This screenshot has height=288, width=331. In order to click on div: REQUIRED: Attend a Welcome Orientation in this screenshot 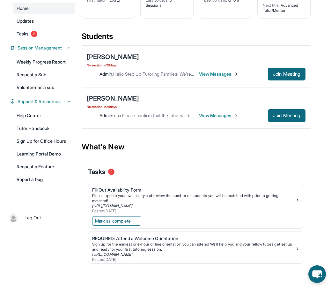, I will do `click(194, 239)`.